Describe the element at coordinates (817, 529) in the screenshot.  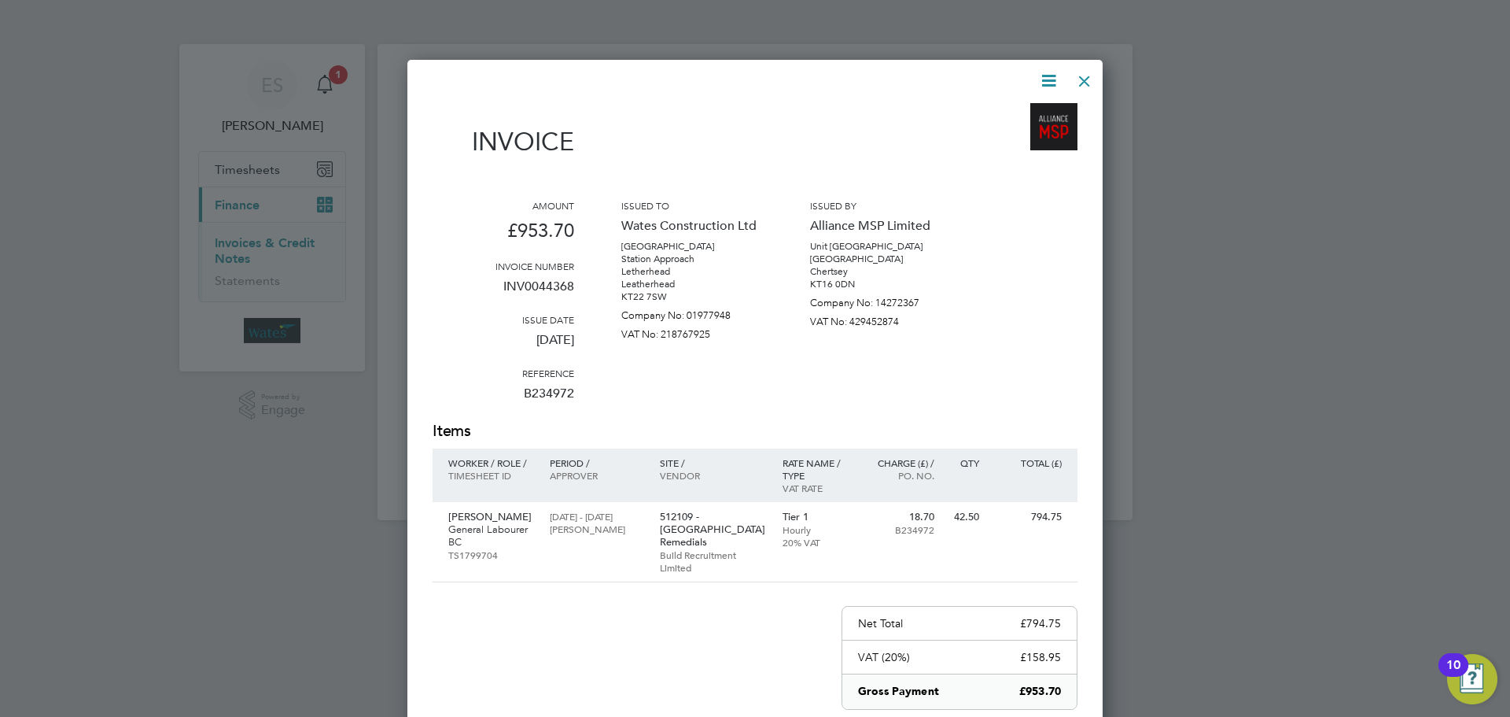
I see `p: Hourly` at that location.